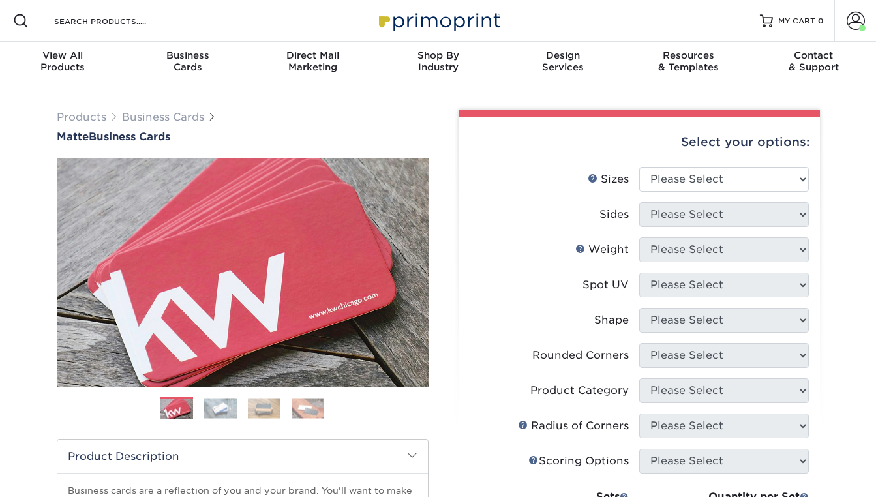 The height and width of the screenshot is (497, 876). I want to click on img: Business Cards 03, so click(264, 408).